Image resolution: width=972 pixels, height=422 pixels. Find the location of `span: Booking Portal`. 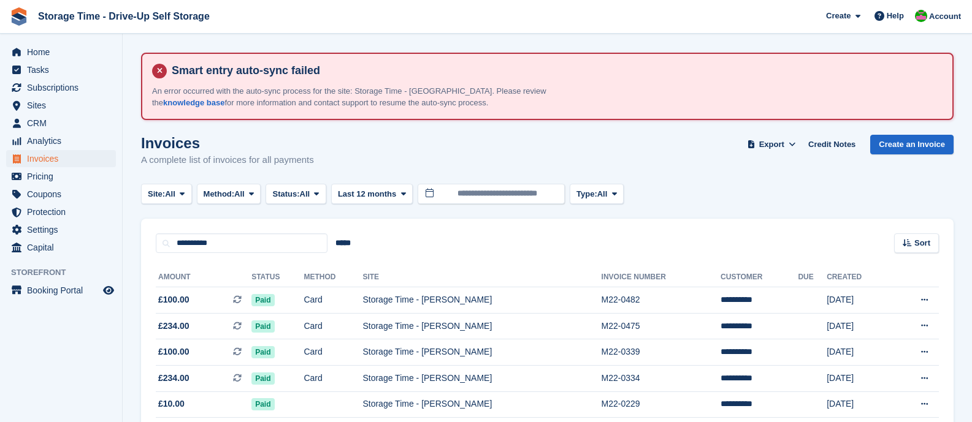

span: Booking Portal is located at coordinates (64, 291).